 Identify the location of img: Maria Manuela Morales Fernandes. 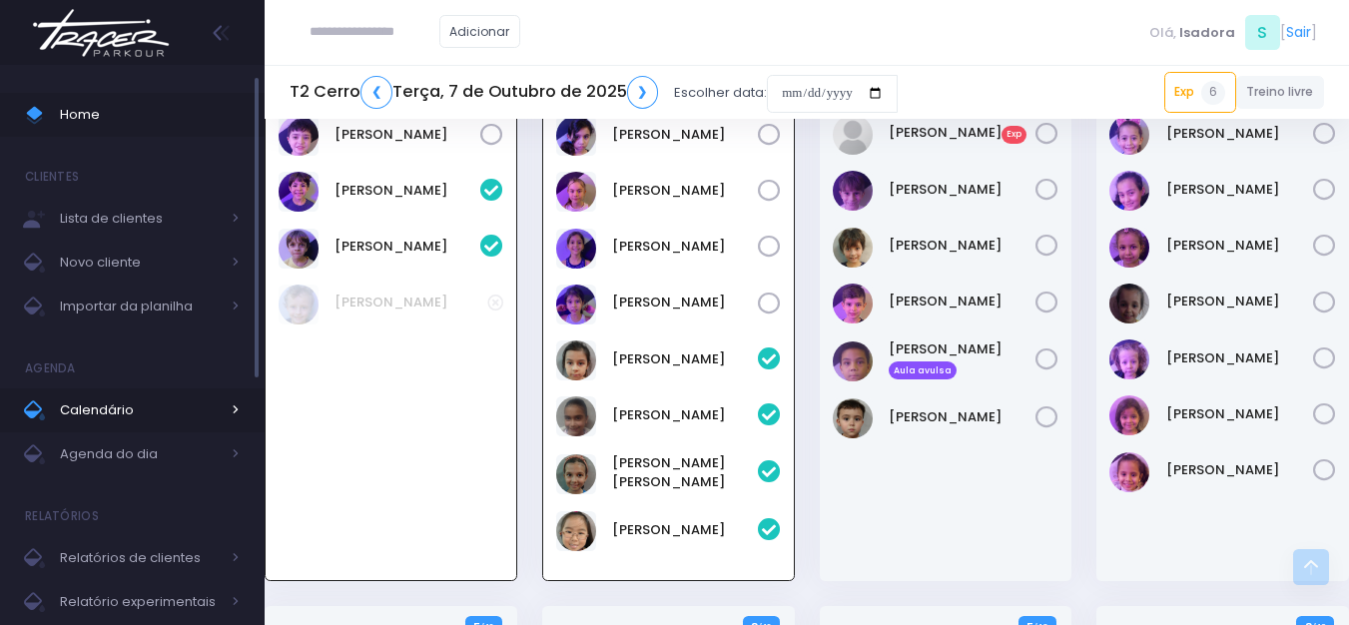
(576, 474).